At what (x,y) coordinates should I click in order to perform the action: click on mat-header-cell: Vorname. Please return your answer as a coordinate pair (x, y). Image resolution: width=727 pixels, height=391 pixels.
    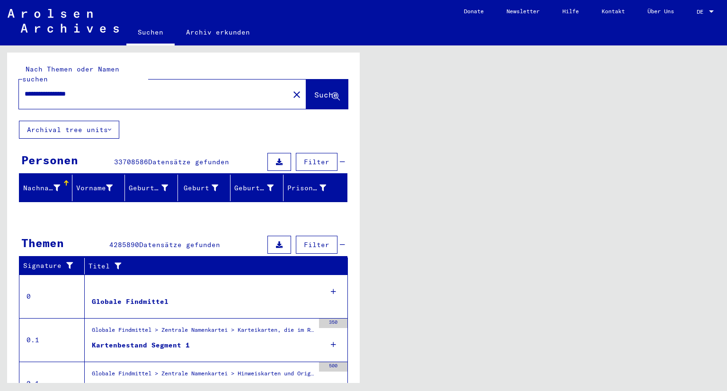
    Looking at the image, I should click on (99, 188).